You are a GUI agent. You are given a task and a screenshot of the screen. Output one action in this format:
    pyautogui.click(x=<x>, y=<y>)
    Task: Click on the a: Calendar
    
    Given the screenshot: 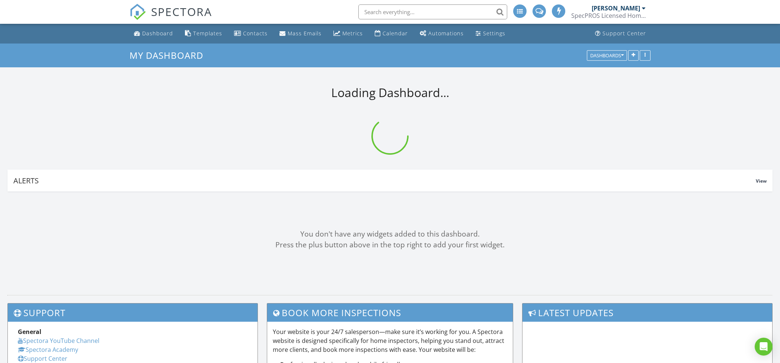 What is the action you would take?
    pyautogui.click(x=391, y=34)
    